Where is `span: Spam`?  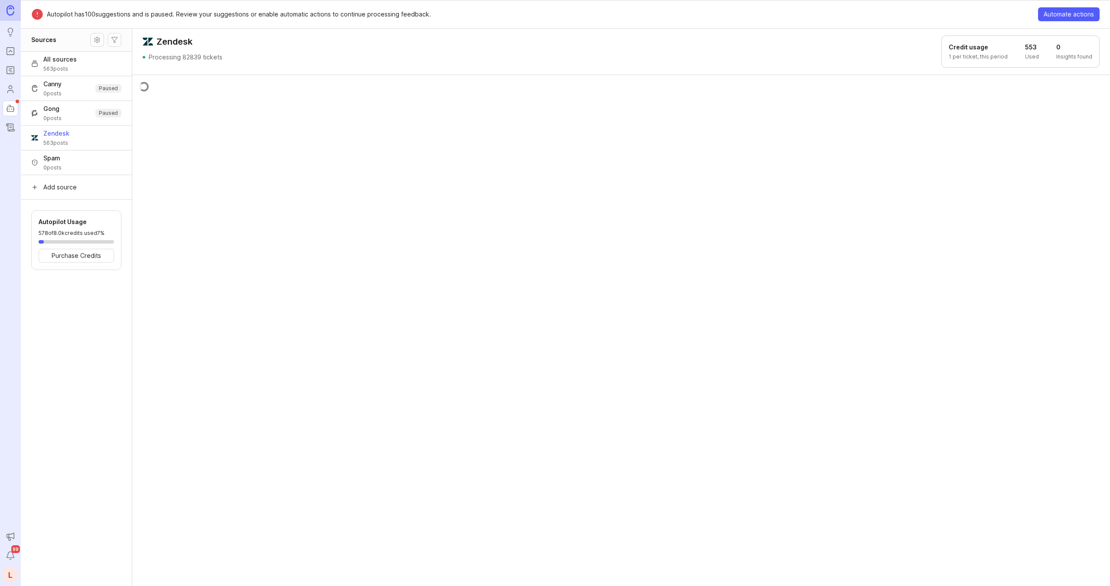
span: Spam is located at coordinates (52, 158).